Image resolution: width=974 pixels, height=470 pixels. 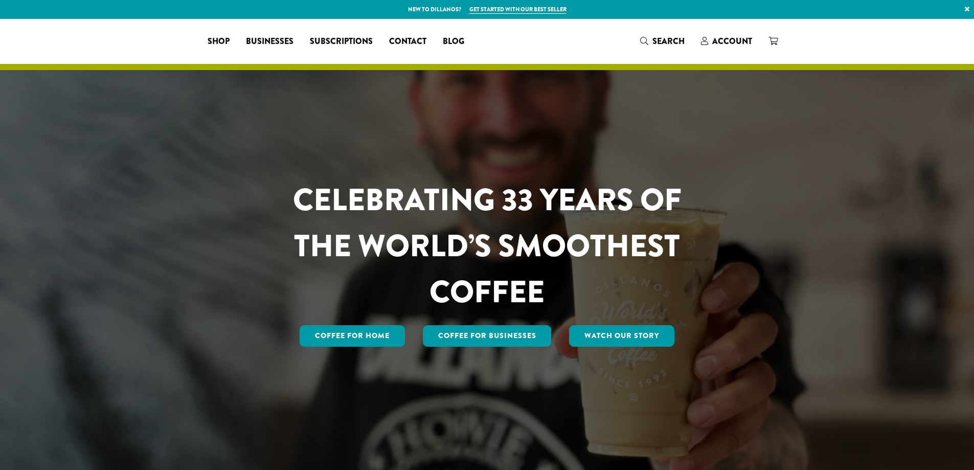 I want to click on h1: CELEBRATING 33 YEARS OF THE WORLD’S SMOOTHEST COFFEE, so click(x=487, y=246).